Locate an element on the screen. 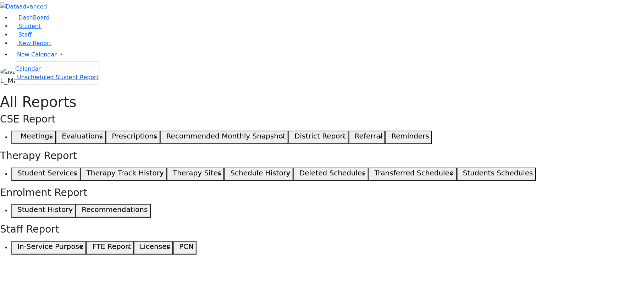  h5: Students Schedules is located at coordinates (498, 173).